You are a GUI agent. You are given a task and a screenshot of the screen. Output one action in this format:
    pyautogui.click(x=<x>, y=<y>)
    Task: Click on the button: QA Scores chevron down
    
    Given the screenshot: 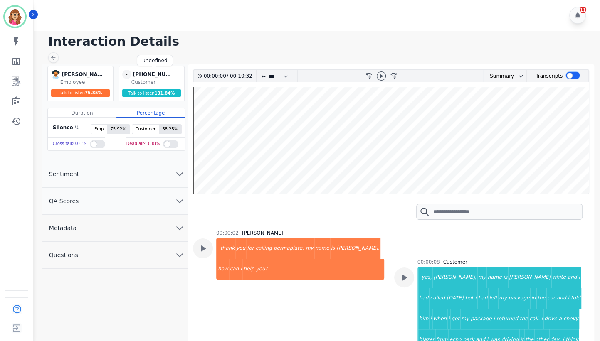 What is the action you would take?
    pyautogui.click(x=115, y=201)
    